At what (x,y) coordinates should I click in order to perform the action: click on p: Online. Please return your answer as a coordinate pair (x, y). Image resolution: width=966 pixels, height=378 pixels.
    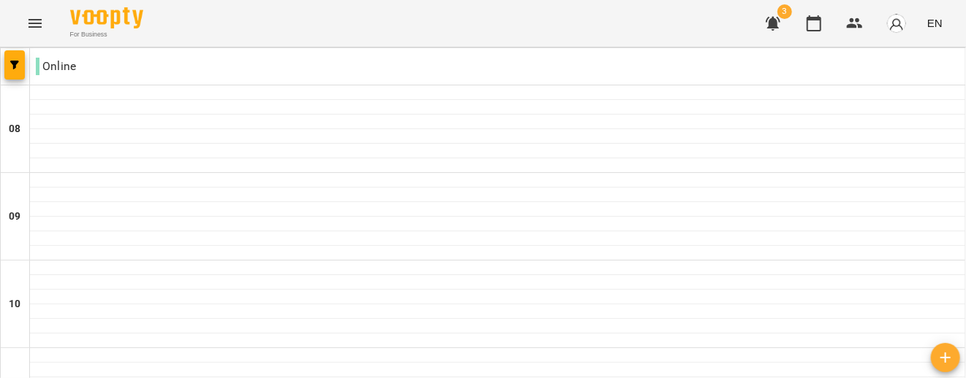
    Looking at the image, I should click on (56, 66).